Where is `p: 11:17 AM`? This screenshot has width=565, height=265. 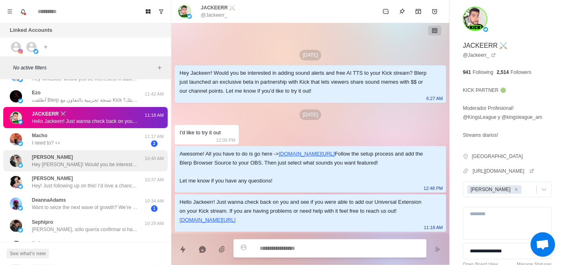
p: 11:17 AM is located at coordinates (154, 136).